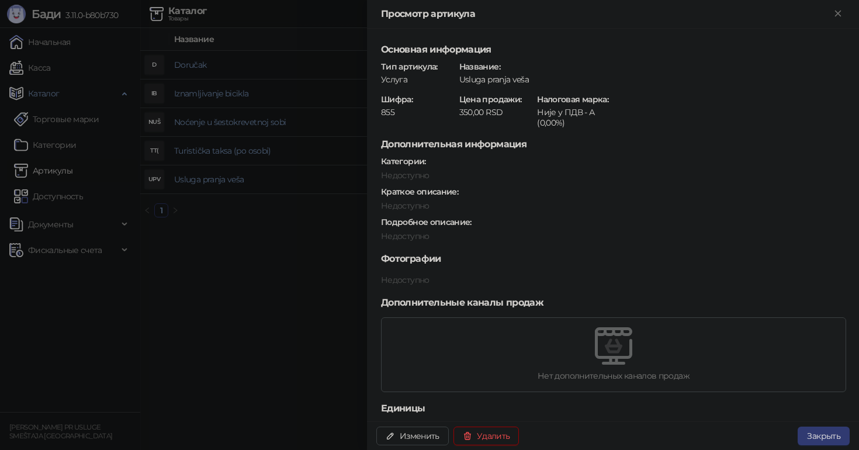  Describe the element at coordinates (480, 67) in the screenshot. I see `strong: Название :` at that location.